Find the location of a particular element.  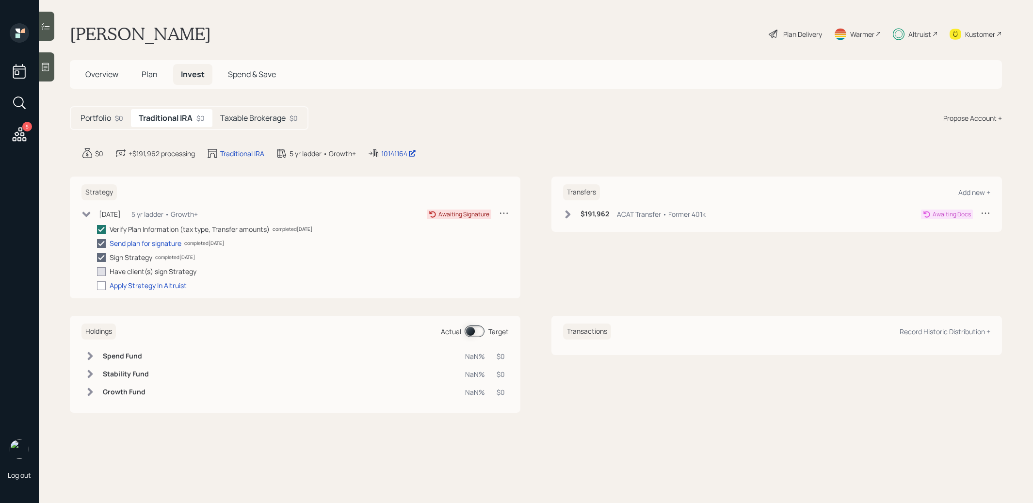

div: Awaiting Signature is located at coordinates (463, 214).